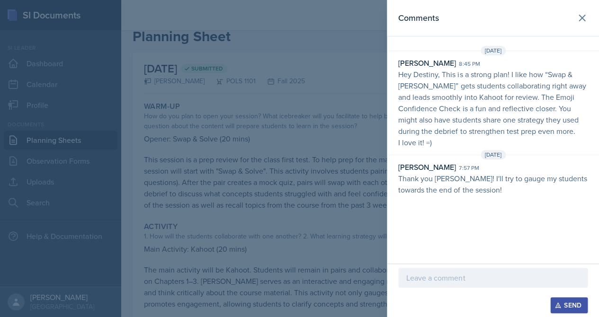 The width and height of the screenshot is (599, 317). Describe the element at coordinates (419, 18) in the screenshot. I see `h2: Comments` at that location.